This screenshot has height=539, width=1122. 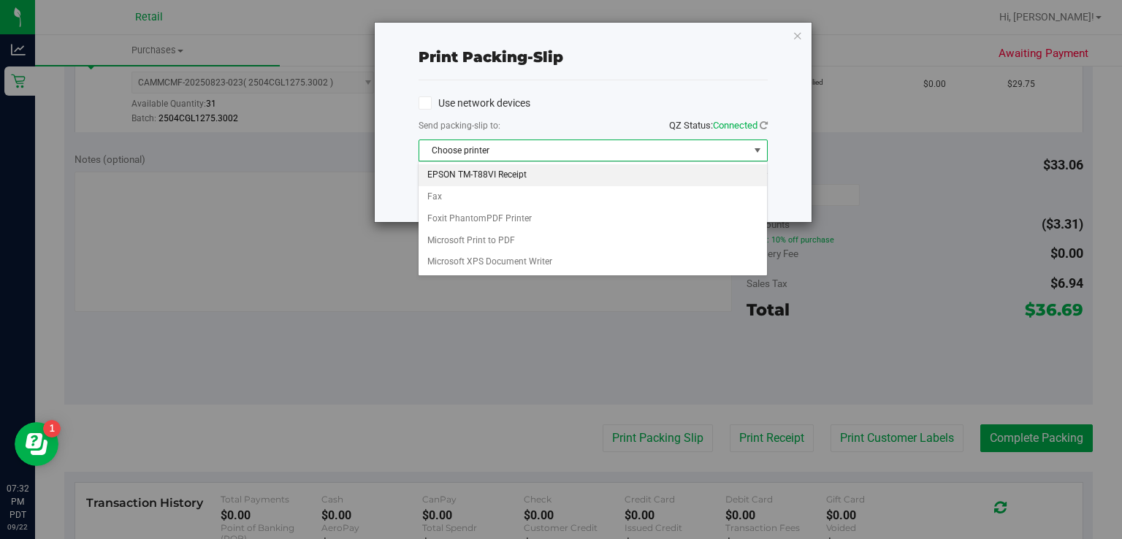 I want to click on li: Microsoft XPS Document Writer, so click(x=592, y=262).